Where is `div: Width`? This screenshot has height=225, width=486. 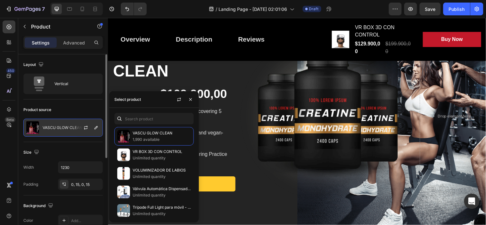
div: Width is located at coordinates (29, 168).